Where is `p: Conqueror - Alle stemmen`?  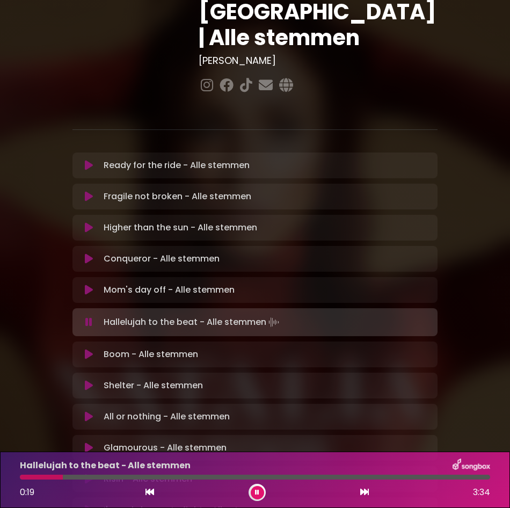 p: Conqueror - Alle stemmen is located at coordinates (162, 259).